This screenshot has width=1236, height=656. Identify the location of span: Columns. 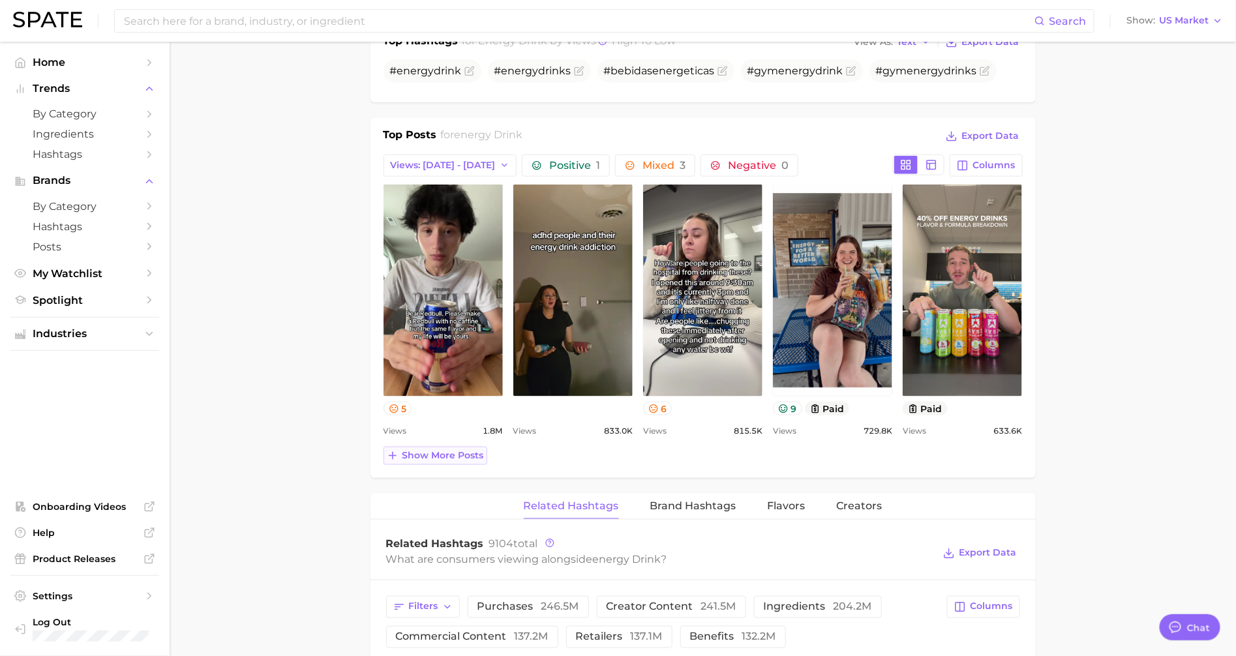
(991, 607).